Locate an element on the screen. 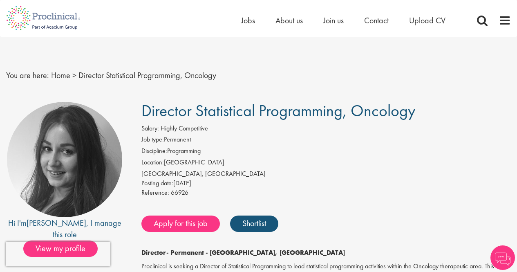  li: Programming is located at coordinates (326, 152).